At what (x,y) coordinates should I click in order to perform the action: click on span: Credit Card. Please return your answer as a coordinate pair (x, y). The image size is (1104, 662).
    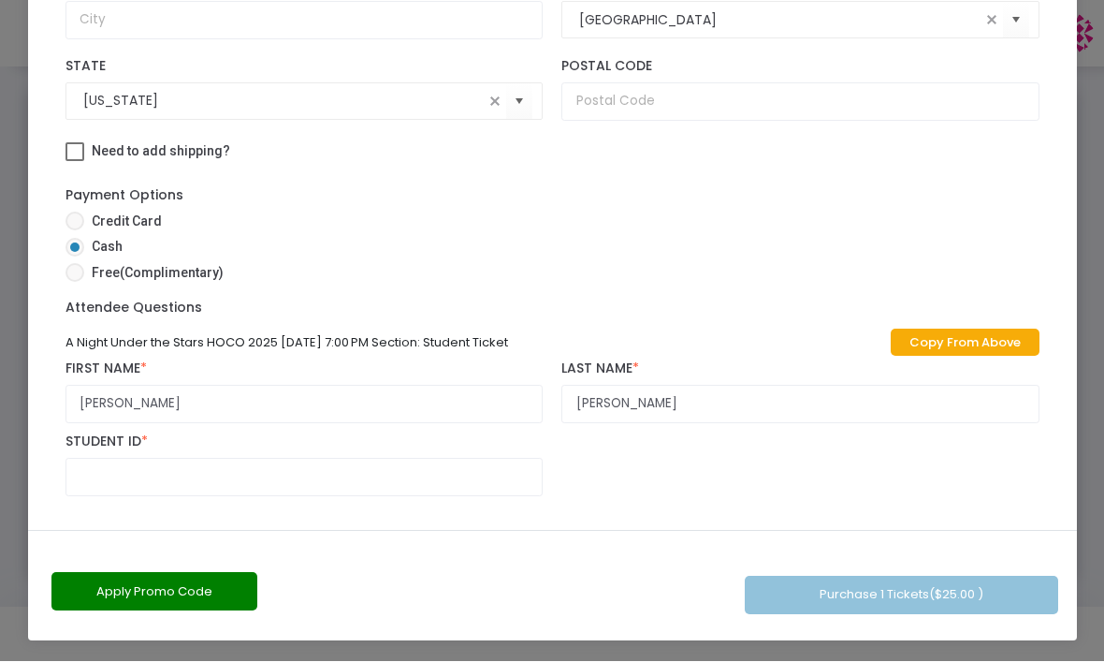
    Looking at the image, I should click on (123, 222).